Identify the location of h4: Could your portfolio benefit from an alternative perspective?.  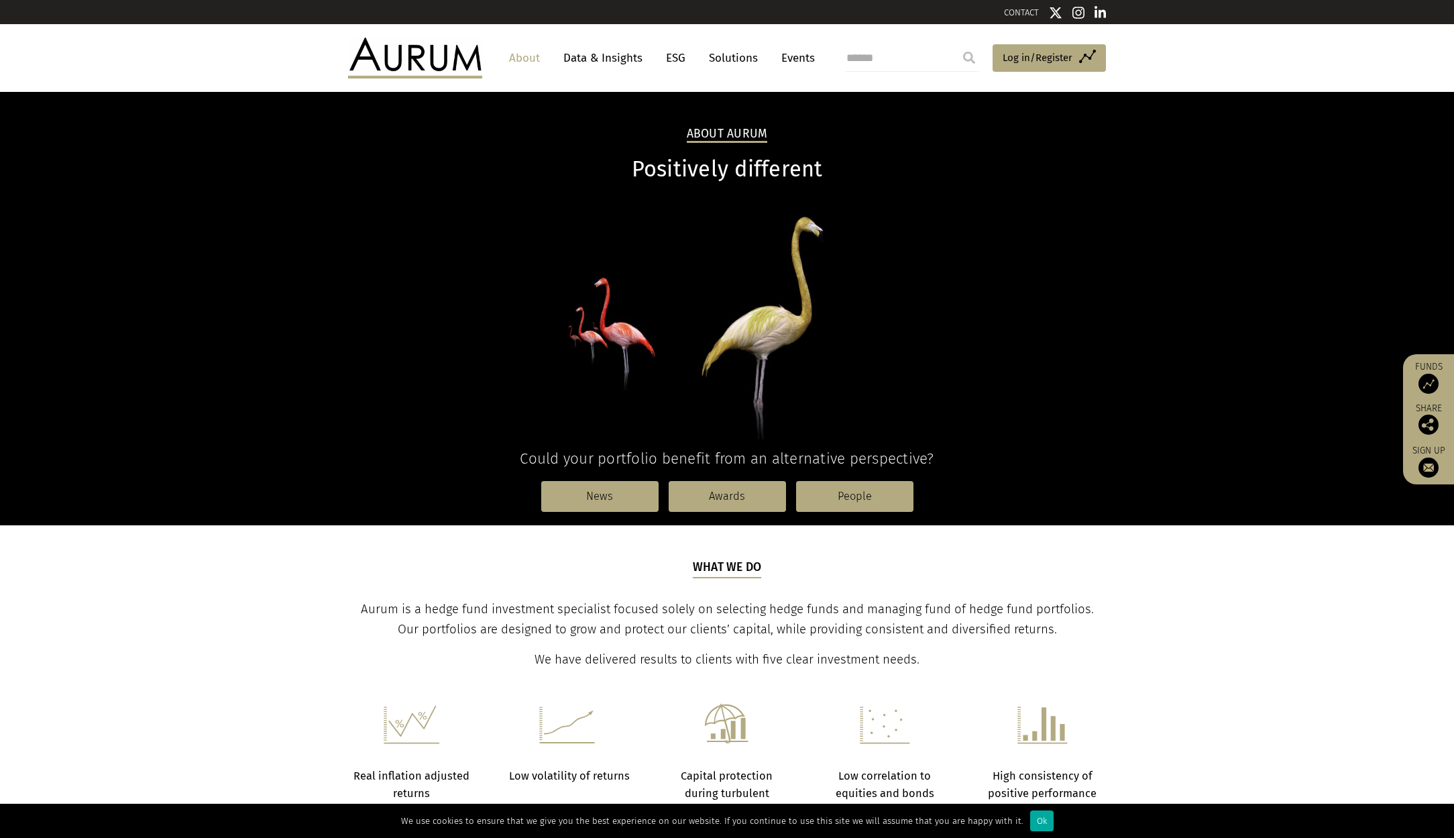
(727, 458).